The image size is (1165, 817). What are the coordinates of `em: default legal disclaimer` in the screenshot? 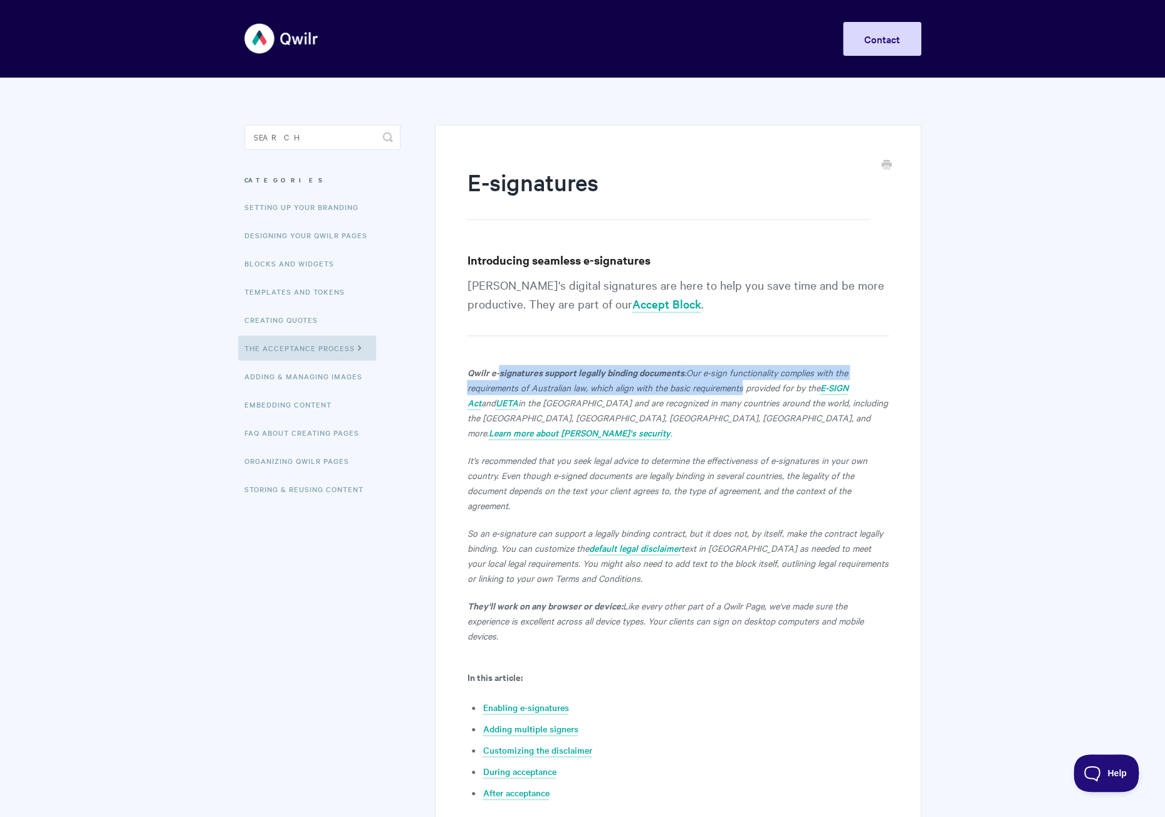 It's located at (634, 548).